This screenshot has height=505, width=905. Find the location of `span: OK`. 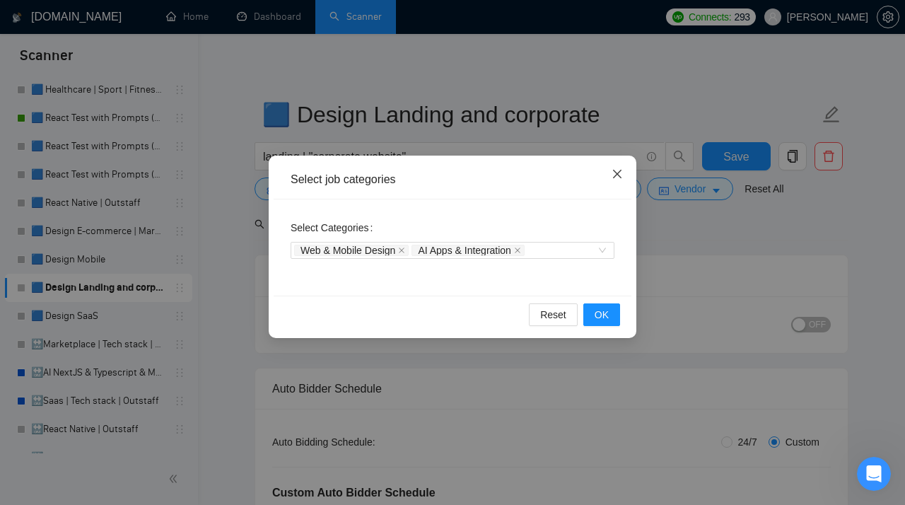

span: OK is located at coordinates (601, 314).